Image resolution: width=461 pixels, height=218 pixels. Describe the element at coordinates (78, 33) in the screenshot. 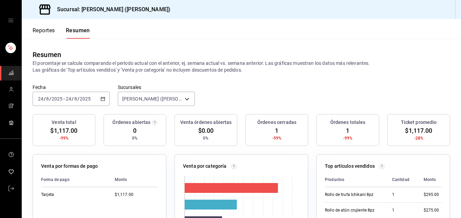

I see `button: Resumen` at that location.